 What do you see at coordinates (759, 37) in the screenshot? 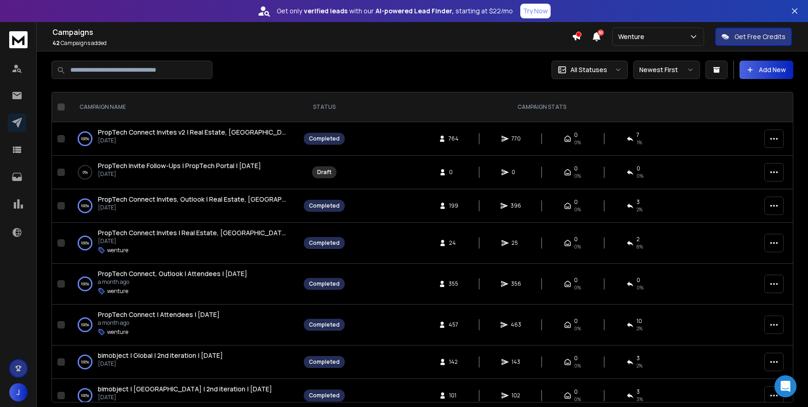
I see `p: Get Free Credits` at bounding box center [759, 37].